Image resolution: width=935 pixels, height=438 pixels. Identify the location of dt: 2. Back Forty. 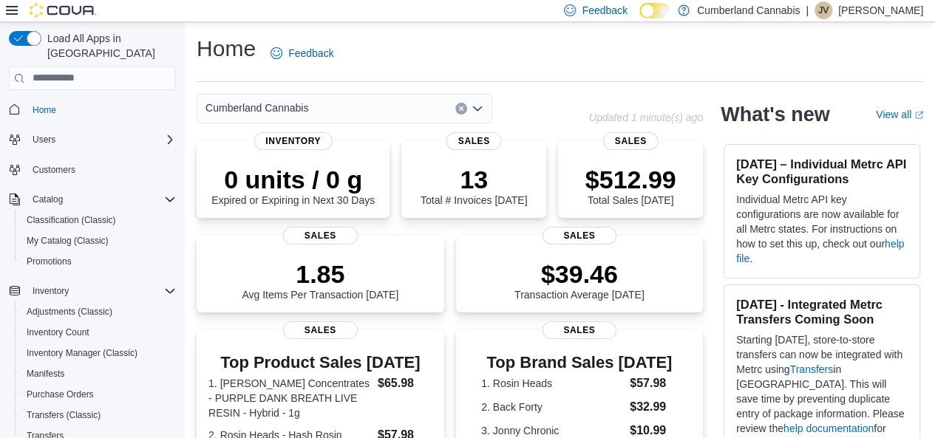
(552, 407).